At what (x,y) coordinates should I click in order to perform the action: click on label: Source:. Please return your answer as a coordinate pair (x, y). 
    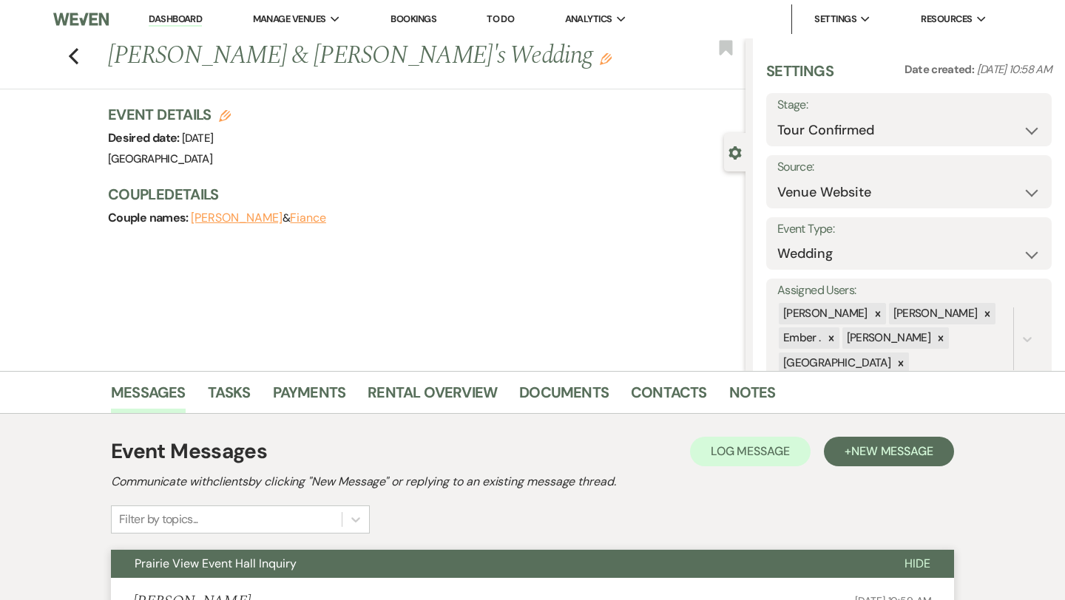
    Looking at the image, I should click on (909, 167).